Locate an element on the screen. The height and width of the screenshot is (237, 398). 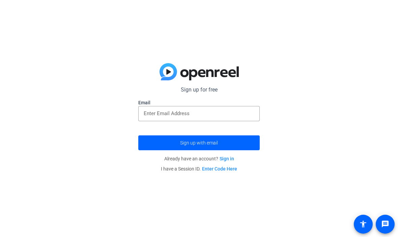
mat-icon: accessibility is located at coordinates (364, 224).